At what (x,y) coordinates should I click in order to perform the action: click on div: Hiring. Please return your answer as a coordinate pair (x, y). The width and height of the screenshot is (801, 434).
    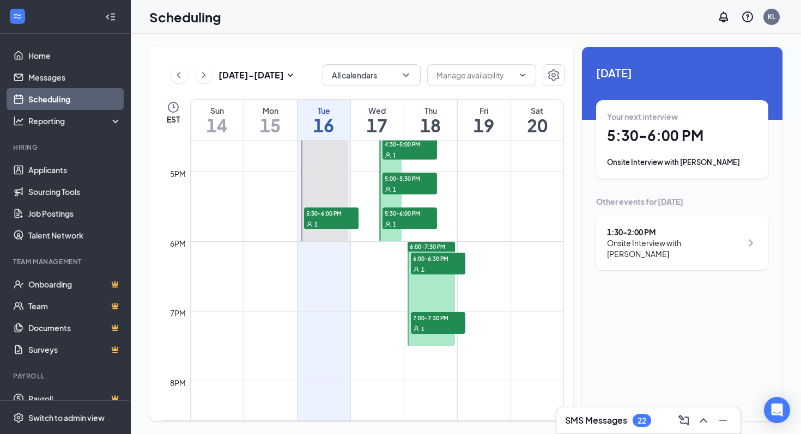
    Looking at the image, I should click on (66, 147).